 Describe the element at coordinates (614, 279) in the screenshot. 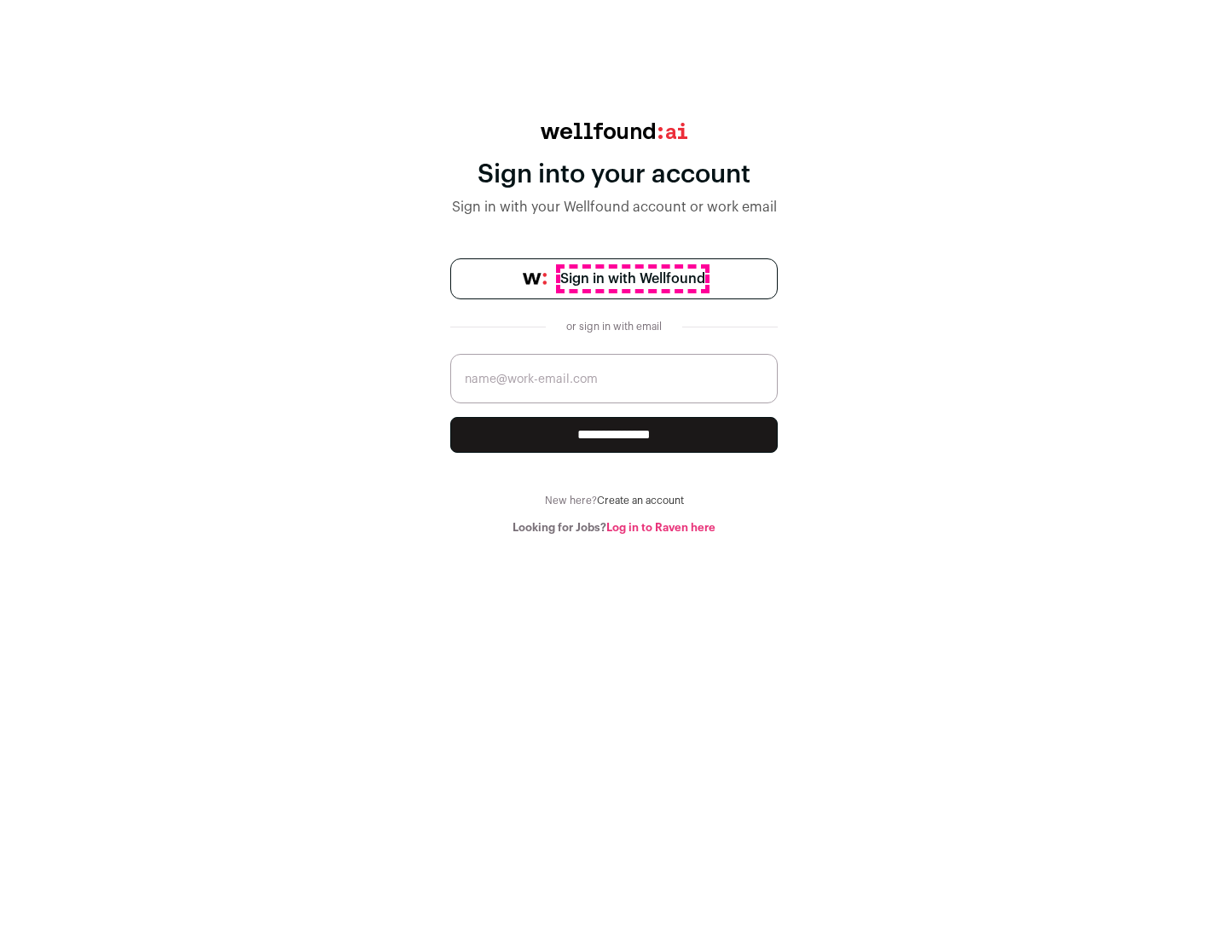

I see `a: Sign in with Wellfound` at that location.